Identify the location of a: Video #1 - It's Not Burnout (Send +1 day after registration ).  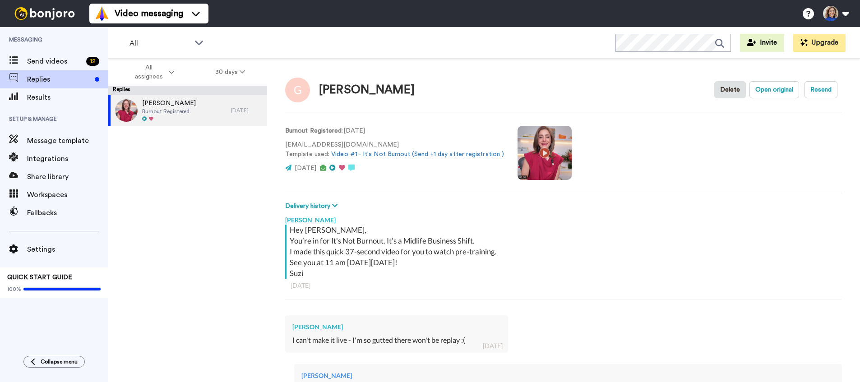
(417, 154).